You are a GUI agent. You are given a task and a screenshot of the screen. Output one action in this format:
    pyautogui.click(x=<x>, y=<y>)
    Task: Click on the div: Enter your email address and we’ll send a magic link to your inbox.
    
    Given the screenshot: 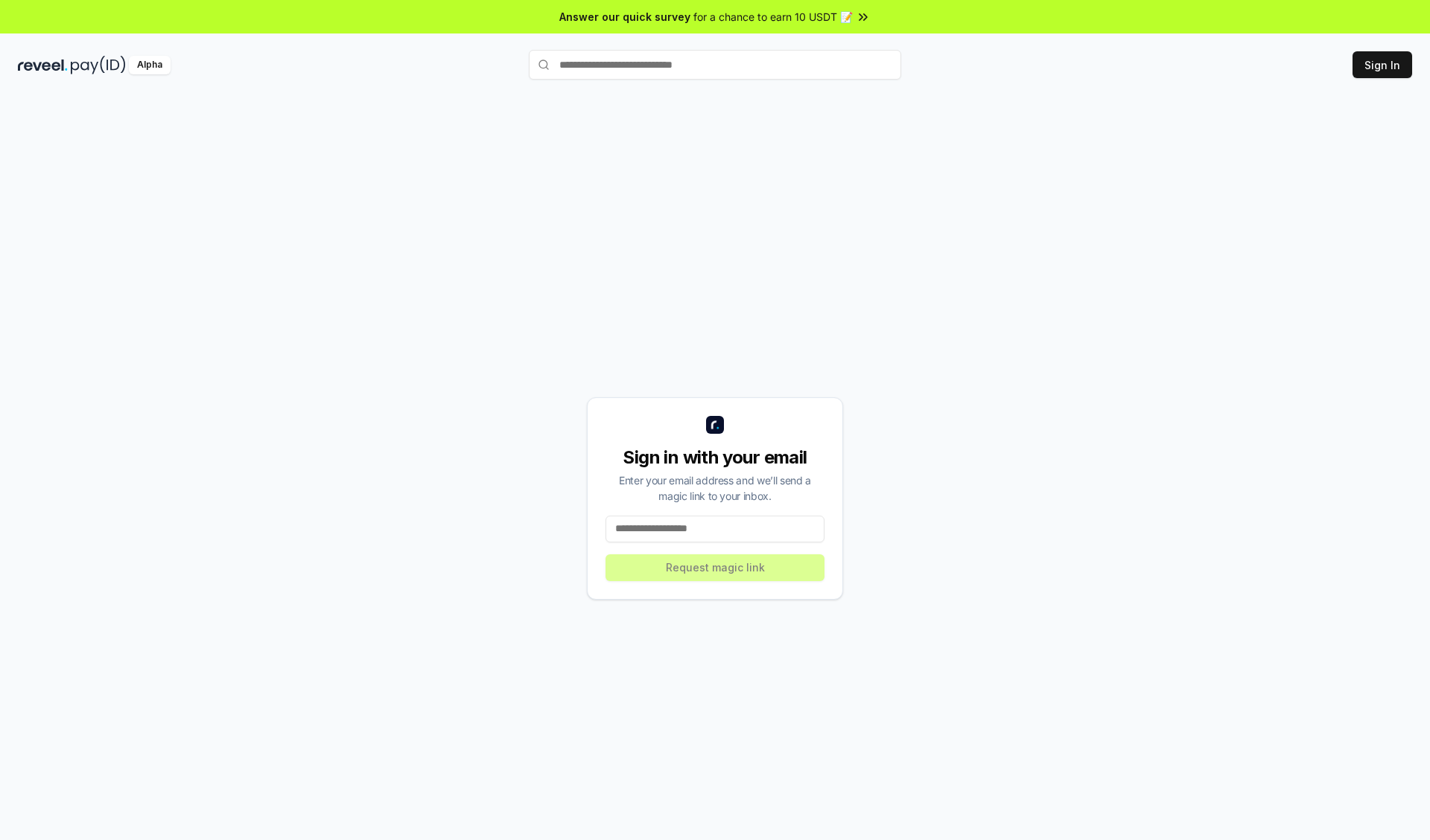 What is the action you would take?
    pyautogui.click(x=715, y=488)
    